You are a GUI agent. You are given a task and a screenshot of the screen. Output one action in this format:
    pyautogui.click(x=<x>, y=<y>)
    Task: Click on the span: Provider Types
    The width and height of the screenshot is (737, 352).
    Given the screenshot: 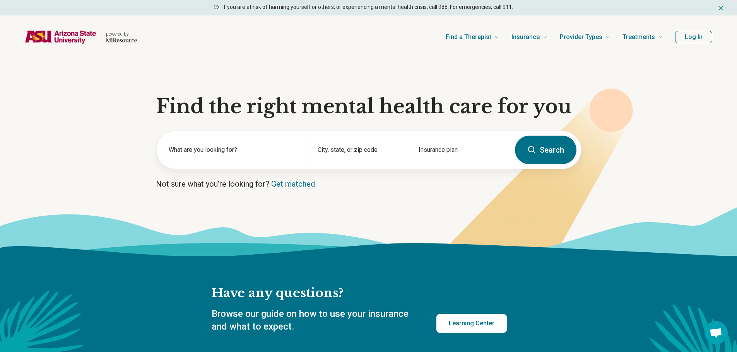 What is the action you would take?
    pyautogui.click(x=581, y=37)
    